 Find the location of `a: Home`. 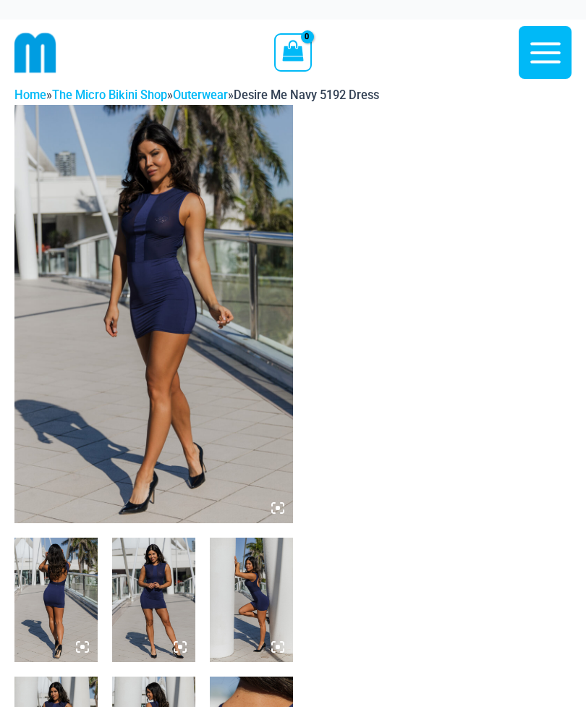

a: Home is located at coordinates (30, 95).